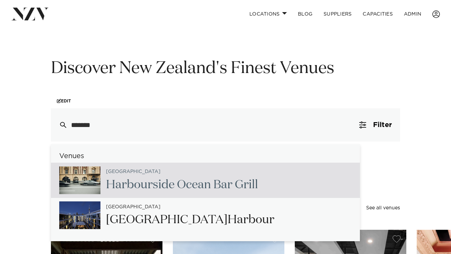 The height and width of the screenshot is (254, 451). Describe the element at coordinates (375, 125) in the screenshot. I see `button: Filter` at that location.